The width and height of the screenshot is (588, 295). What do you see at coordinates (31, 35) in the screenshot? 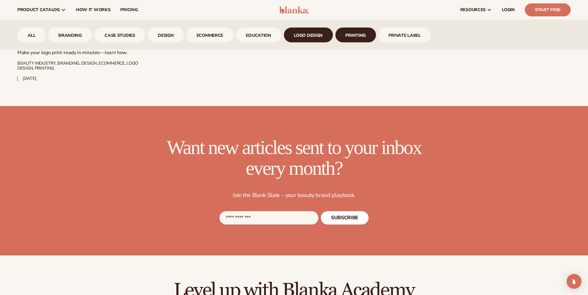
I see `a: All` at bounding box center [31, 35].